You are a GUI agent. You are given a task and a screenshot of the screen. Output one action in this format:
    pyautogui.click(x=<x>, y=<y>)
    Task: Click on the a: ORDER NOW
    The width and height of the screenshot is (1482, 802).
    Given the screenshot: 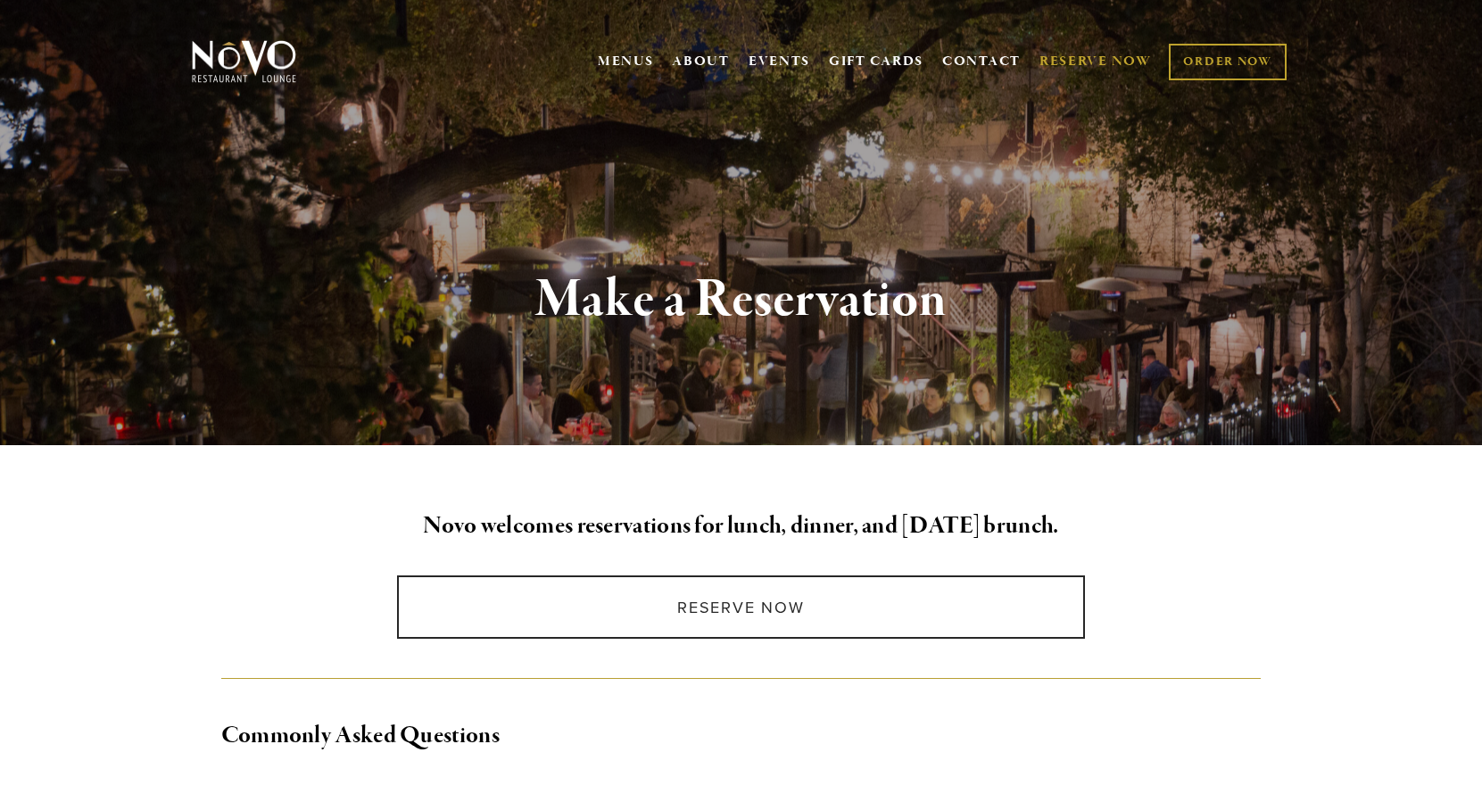 What is the action you would take?
    pyautogui.click(x=1227, y=62)
    